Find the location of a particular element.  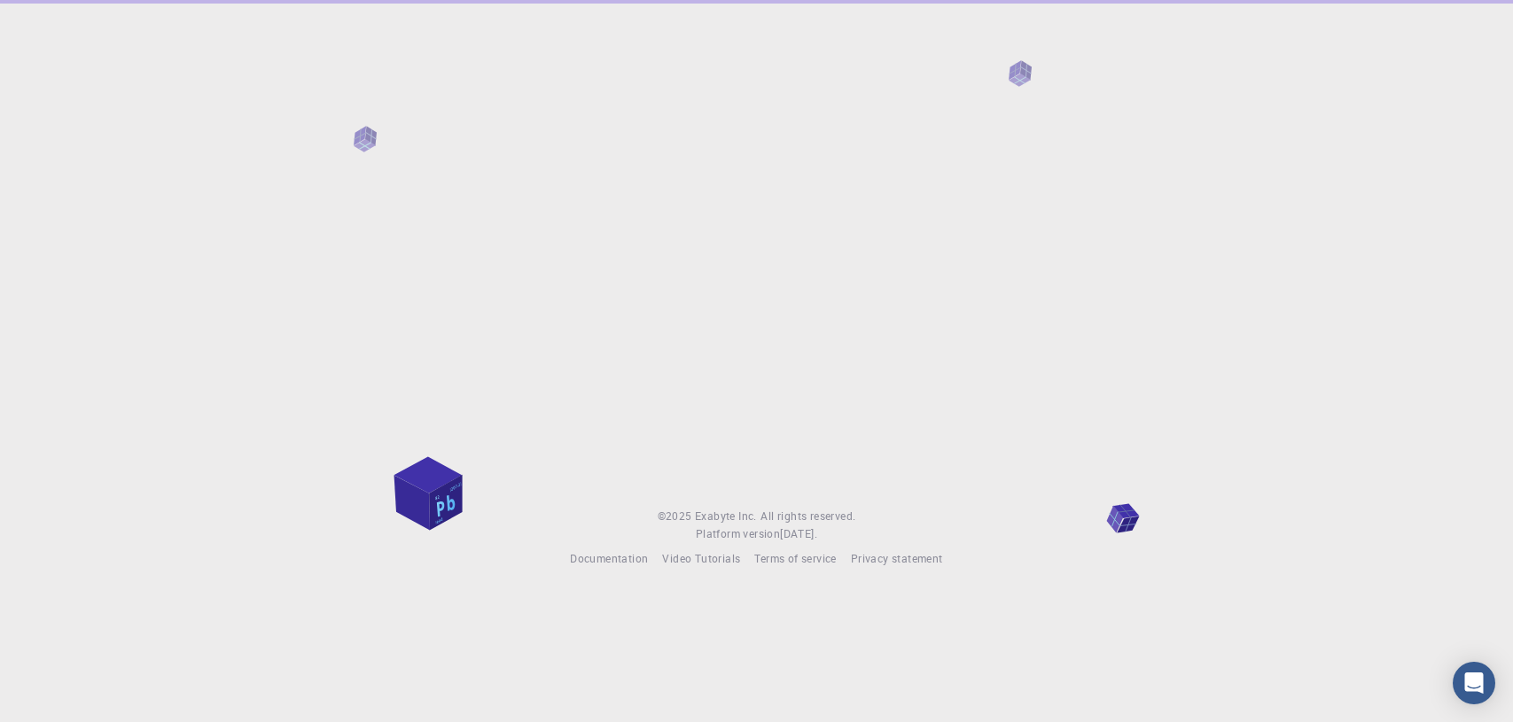

span: All rights reserved. is located at coordinates (807, 517).